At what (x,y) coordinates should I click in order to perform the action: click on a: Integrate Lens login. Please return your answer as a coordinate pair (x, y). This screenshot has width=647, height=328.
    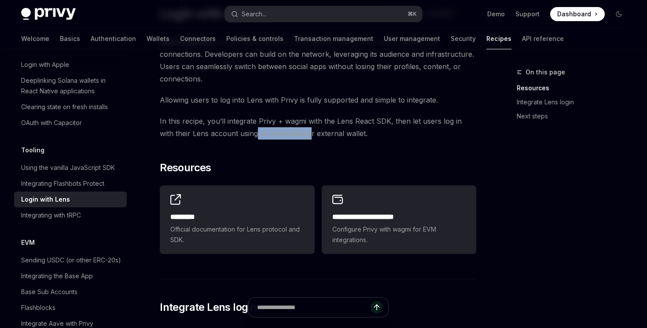
    Looking at the image, I should click on (575, 102).